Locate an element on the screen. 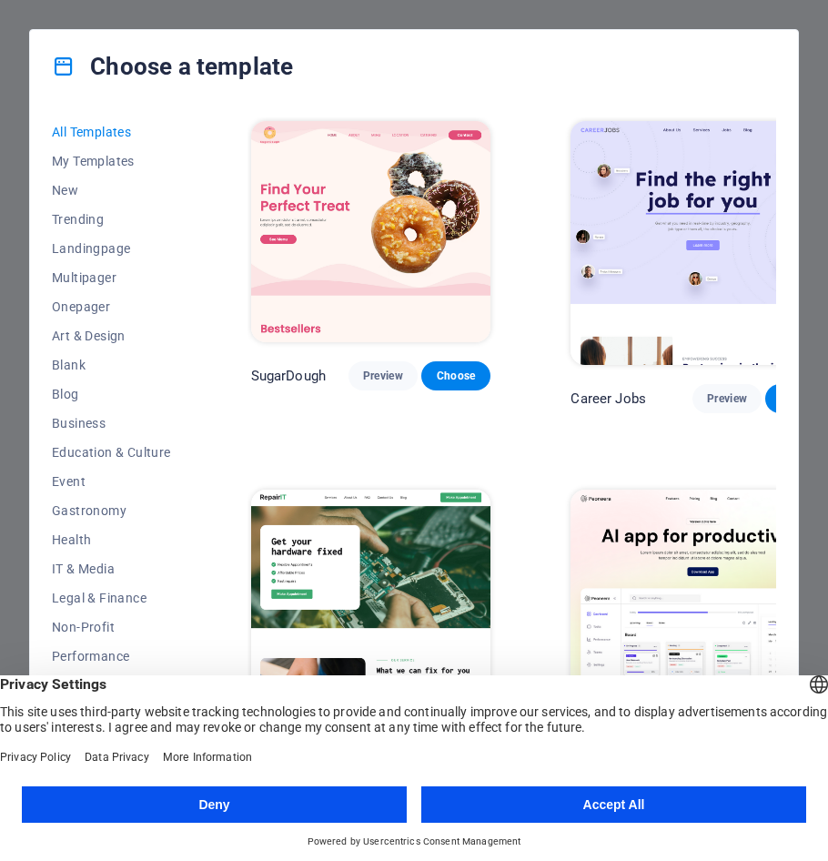 Image resolution: width=828 pixels, height=861 pixels. img: SugarDough is located at coordinates (371, 231).